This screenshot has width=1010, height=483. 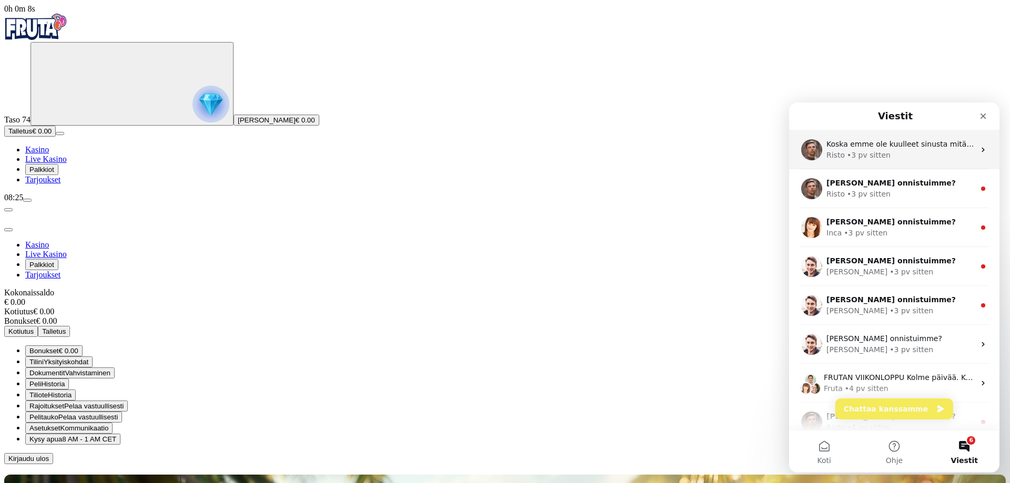 I want to click on button: Talletusplus icon€ 0.00, so click(x=30, y=131).